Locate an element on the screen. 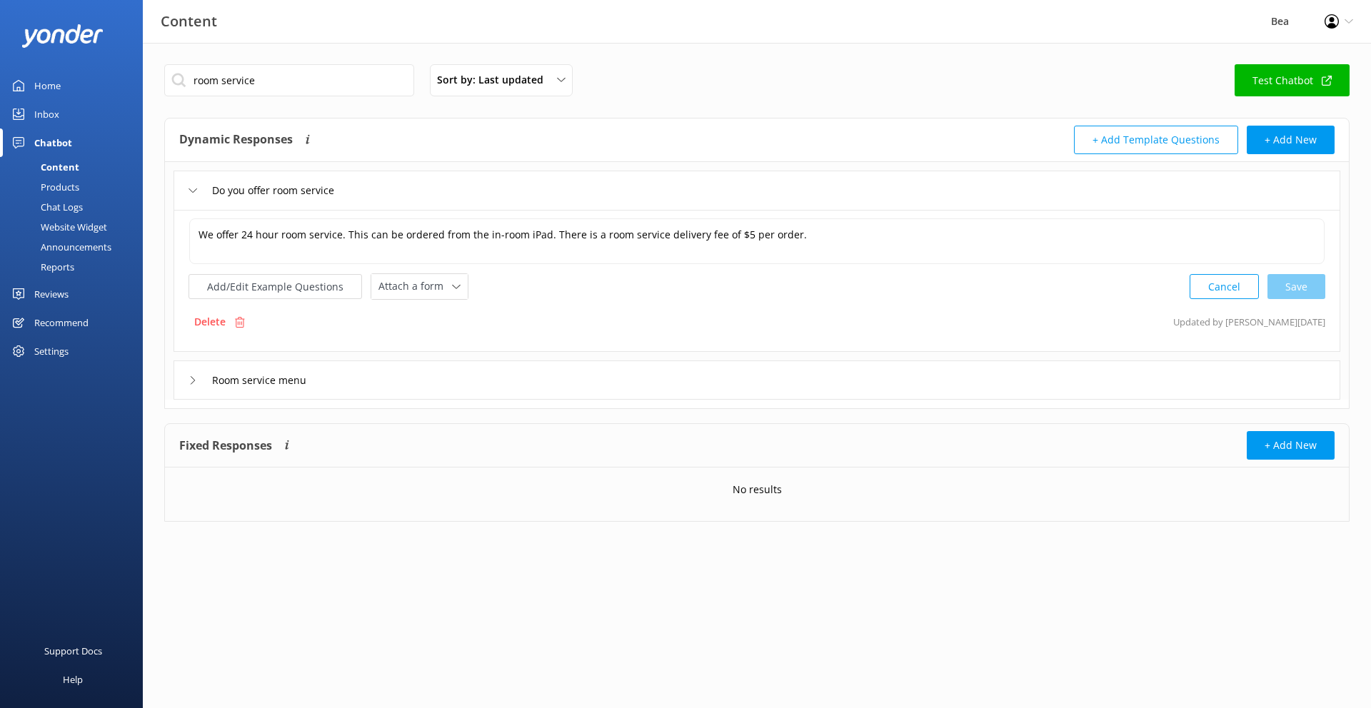 The width and height of the screenshot is (1371, 708). span: Do you offer room service is located at coordinates (273, 191).